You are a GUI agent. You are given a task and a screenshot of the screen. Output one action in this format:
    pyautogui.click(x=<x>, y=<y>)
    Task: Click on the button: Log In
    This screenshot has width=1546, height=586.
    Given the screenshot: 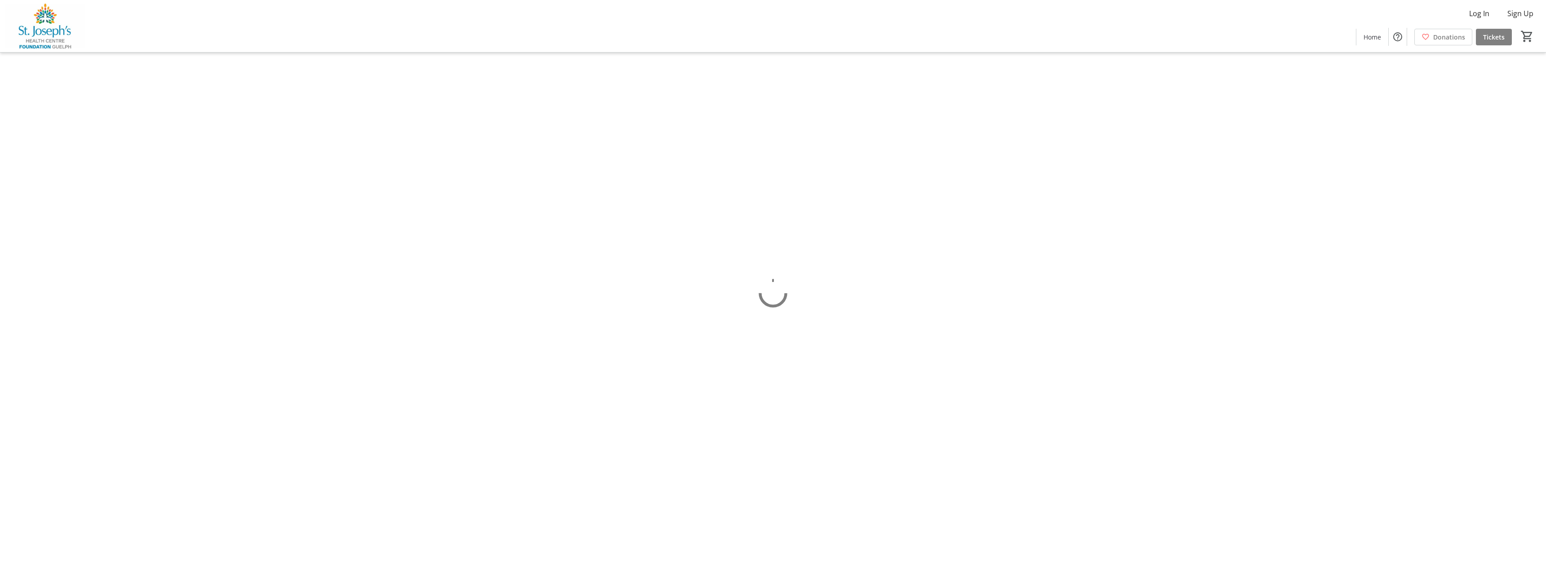 What is the action you would take?
    pyautogui.click(x=1479, y=13)
    